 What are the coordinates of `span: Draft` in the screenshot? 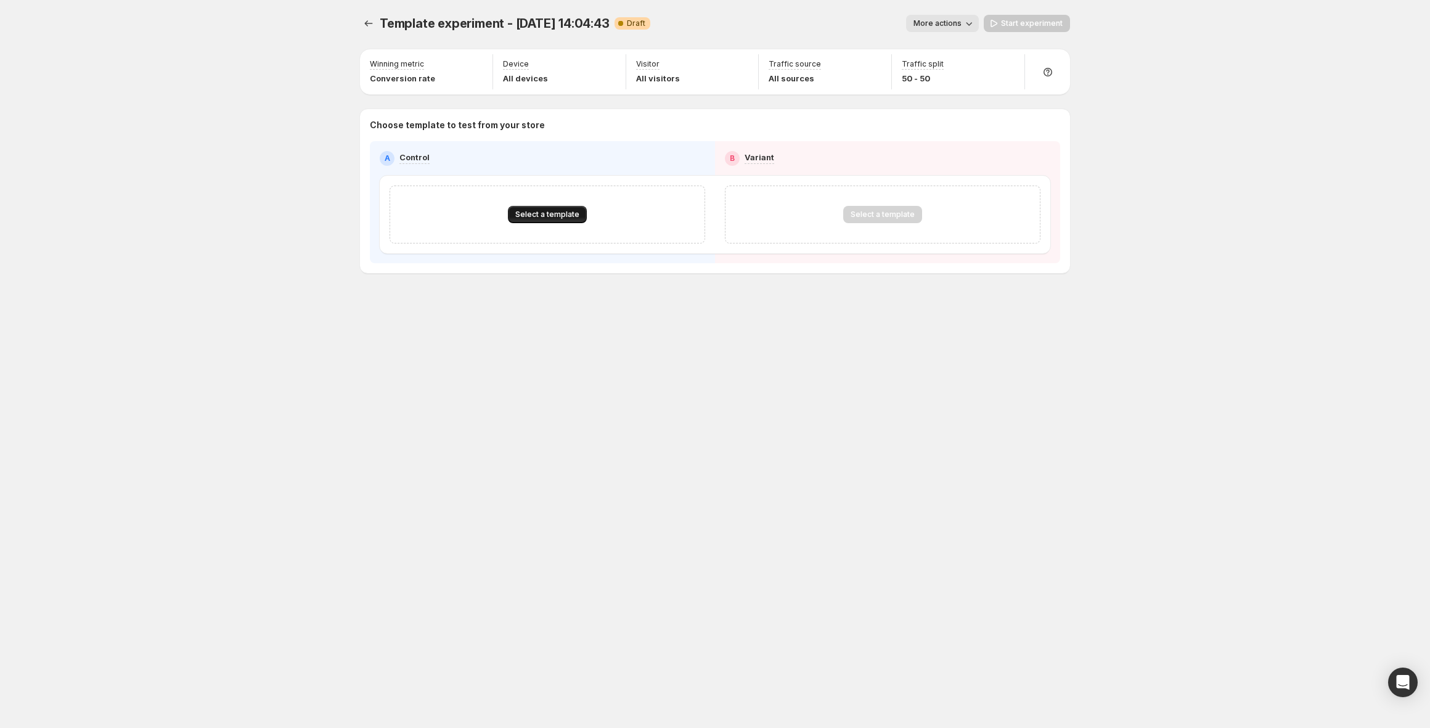 It's located at (636, 23).